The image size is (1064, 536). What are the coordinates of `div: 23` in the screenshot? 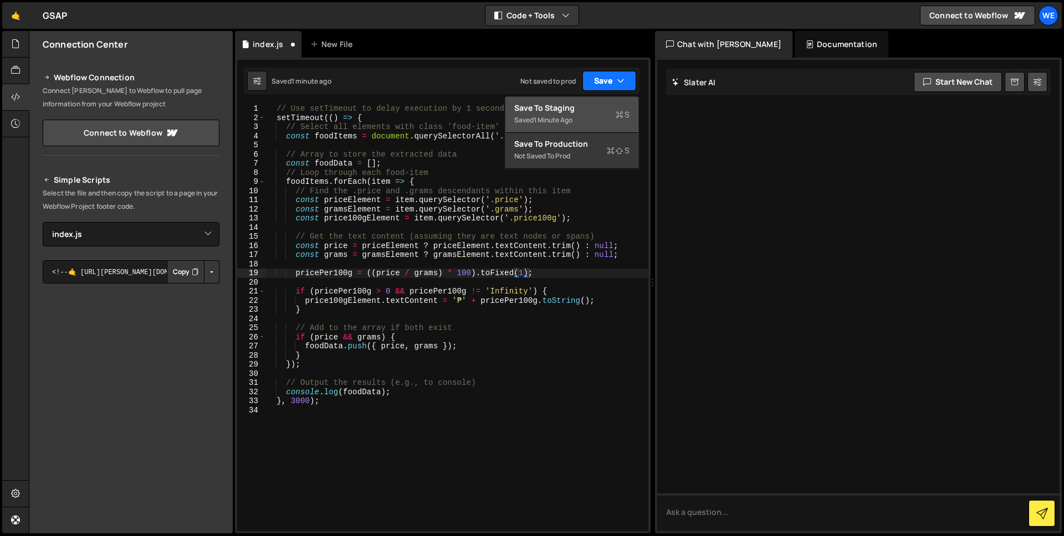 It's located at (251, 310).